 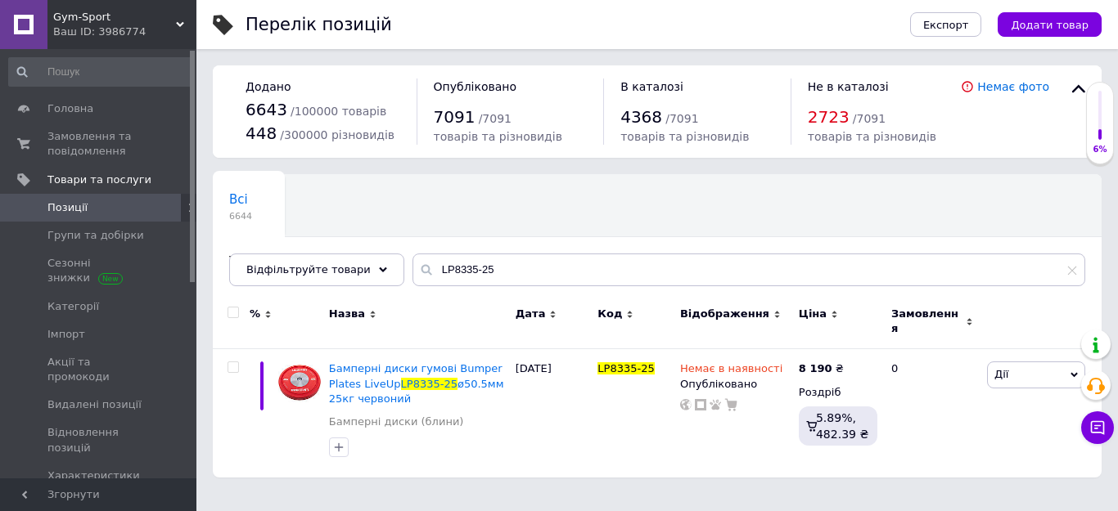 I want to click on div: Перелік позицій, so click(x=318, y=25).